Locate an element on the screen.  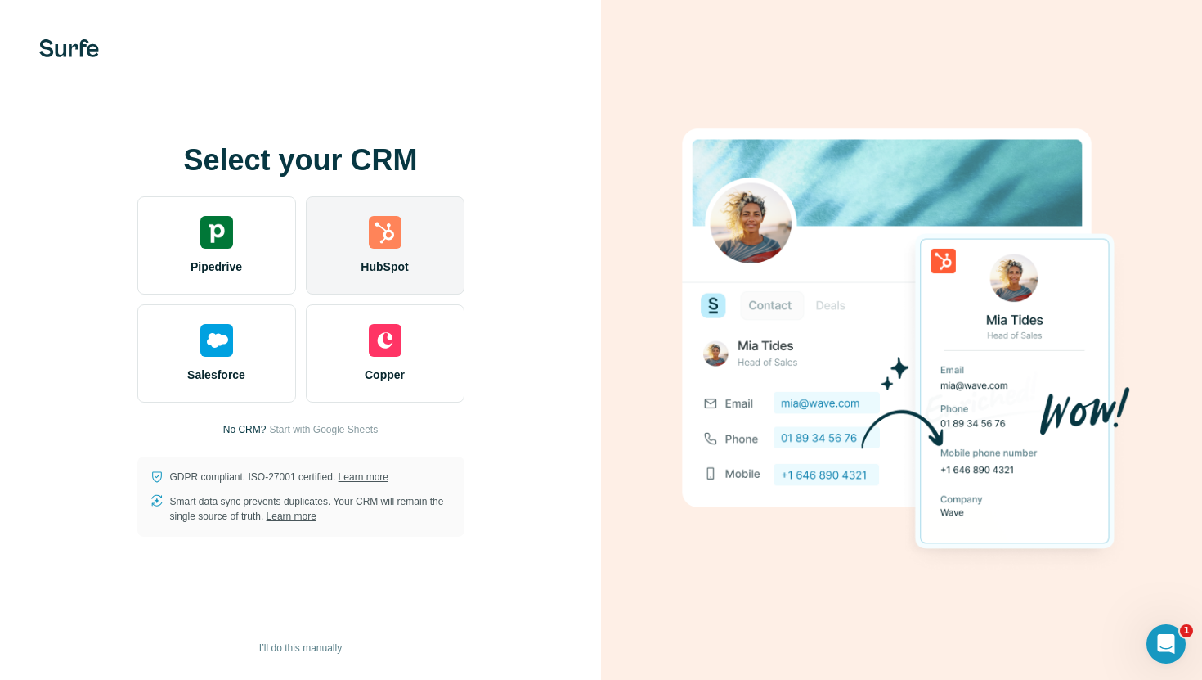
span: 1 is located at coordinates (1186, 630).